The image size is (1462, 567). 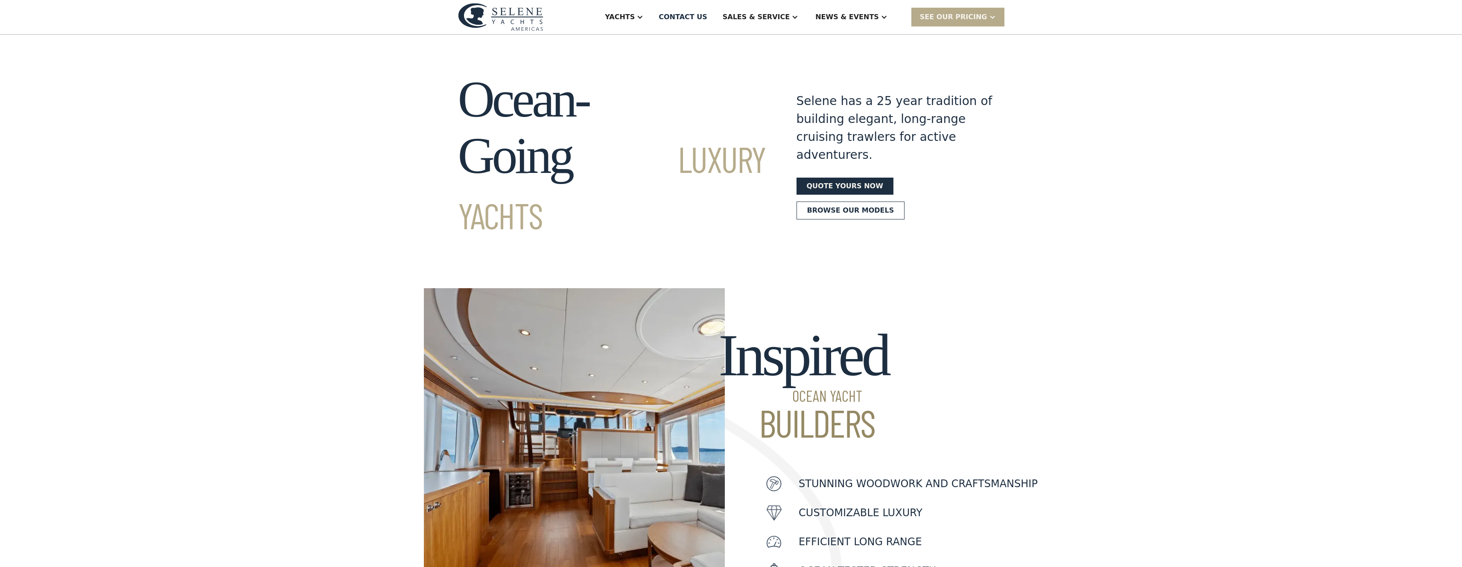 What do you see at coordinates (894, 128) in the screenshot?
I see `div: Selene has a 25 year tradition of building elegant, long-range cruising trawlers for active adven...` at bounding box center [894, 128].